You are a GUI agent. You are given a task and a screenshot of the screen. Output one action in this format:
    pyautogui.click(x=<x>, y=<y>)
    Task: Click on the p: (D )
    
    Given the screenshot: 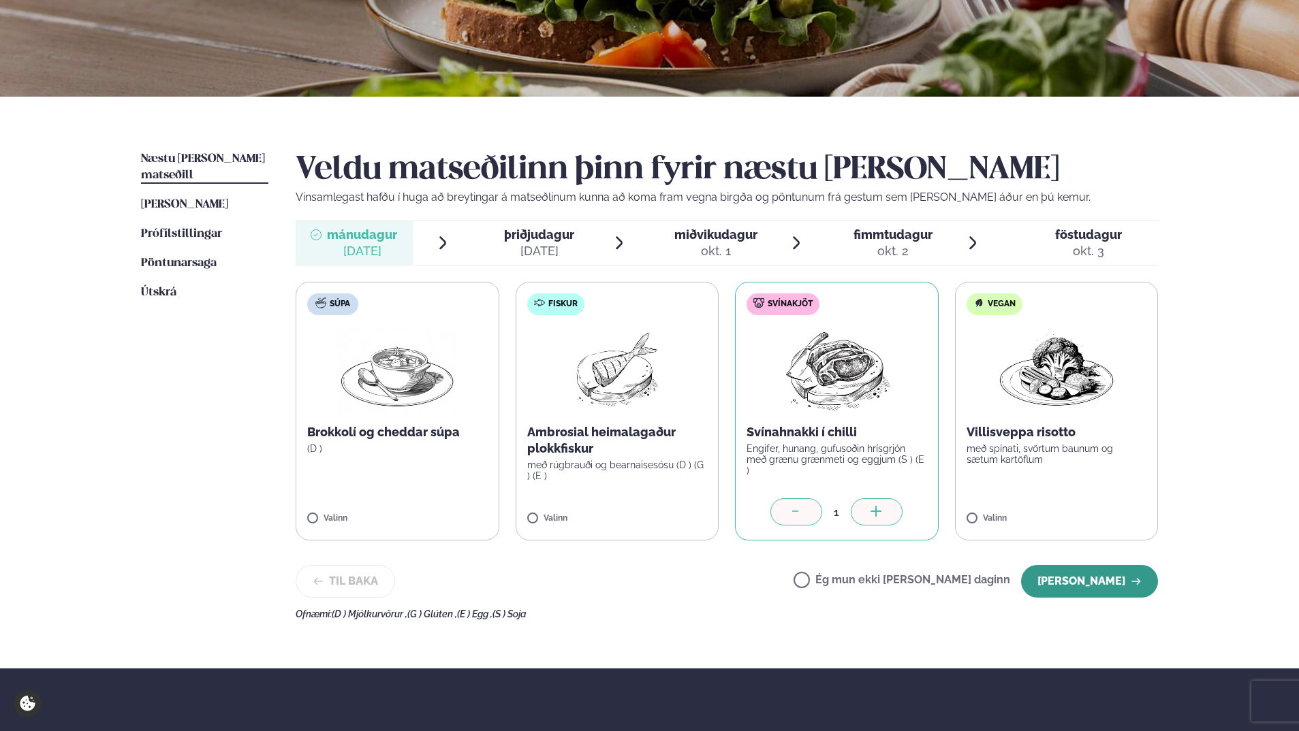 What is the action you would take?
    pyautogui.click(x=397, y=449)
    